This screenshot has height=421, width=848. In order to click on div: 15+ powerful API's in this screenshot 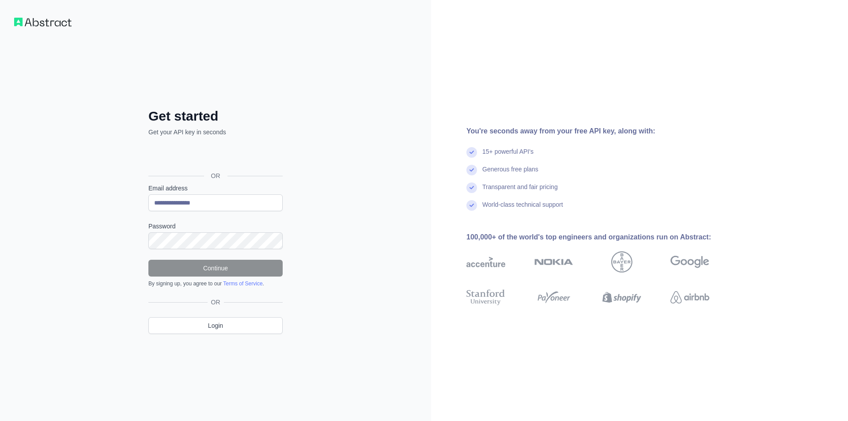, I will do `click(508, 156)`.